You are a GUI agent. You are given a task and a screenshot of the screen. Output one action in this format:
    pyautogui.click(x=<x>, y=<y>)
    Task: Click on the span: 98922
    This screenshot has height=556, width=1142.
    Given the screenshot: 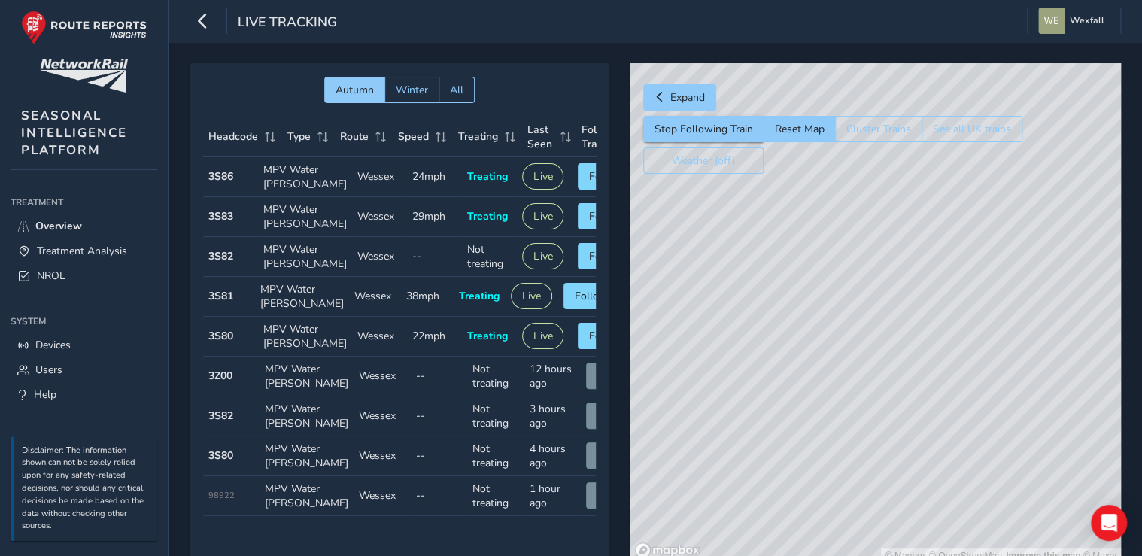 What is the action you would take?
    pyautogui.click(x=221, y=495)
    